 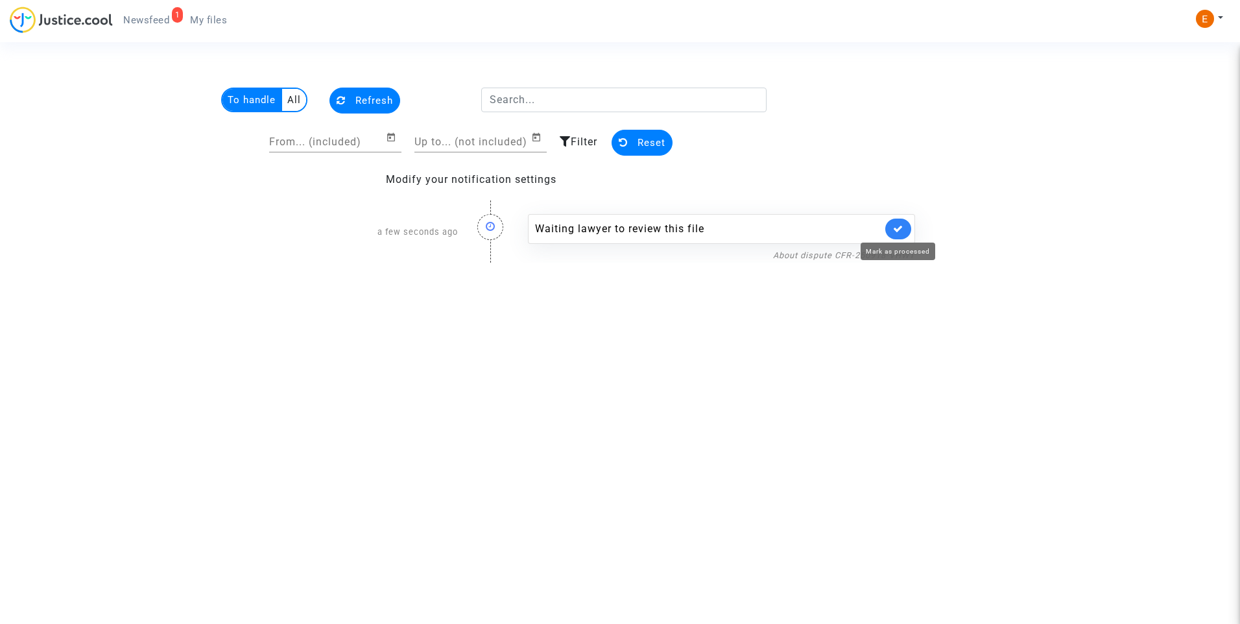 What do you see at coordinates (651, 143) in the screenshot?
I see `span: Reset` at bounding box center [651, 143].